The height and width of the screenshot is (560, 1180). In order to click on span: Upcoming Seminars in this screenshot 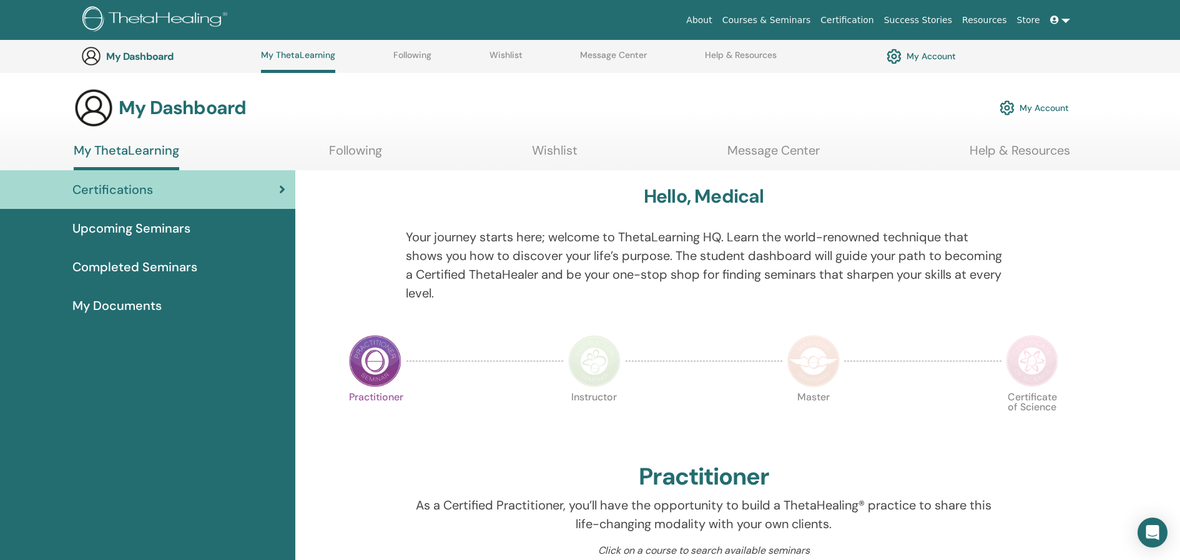, I will do `click(131, 228)`.